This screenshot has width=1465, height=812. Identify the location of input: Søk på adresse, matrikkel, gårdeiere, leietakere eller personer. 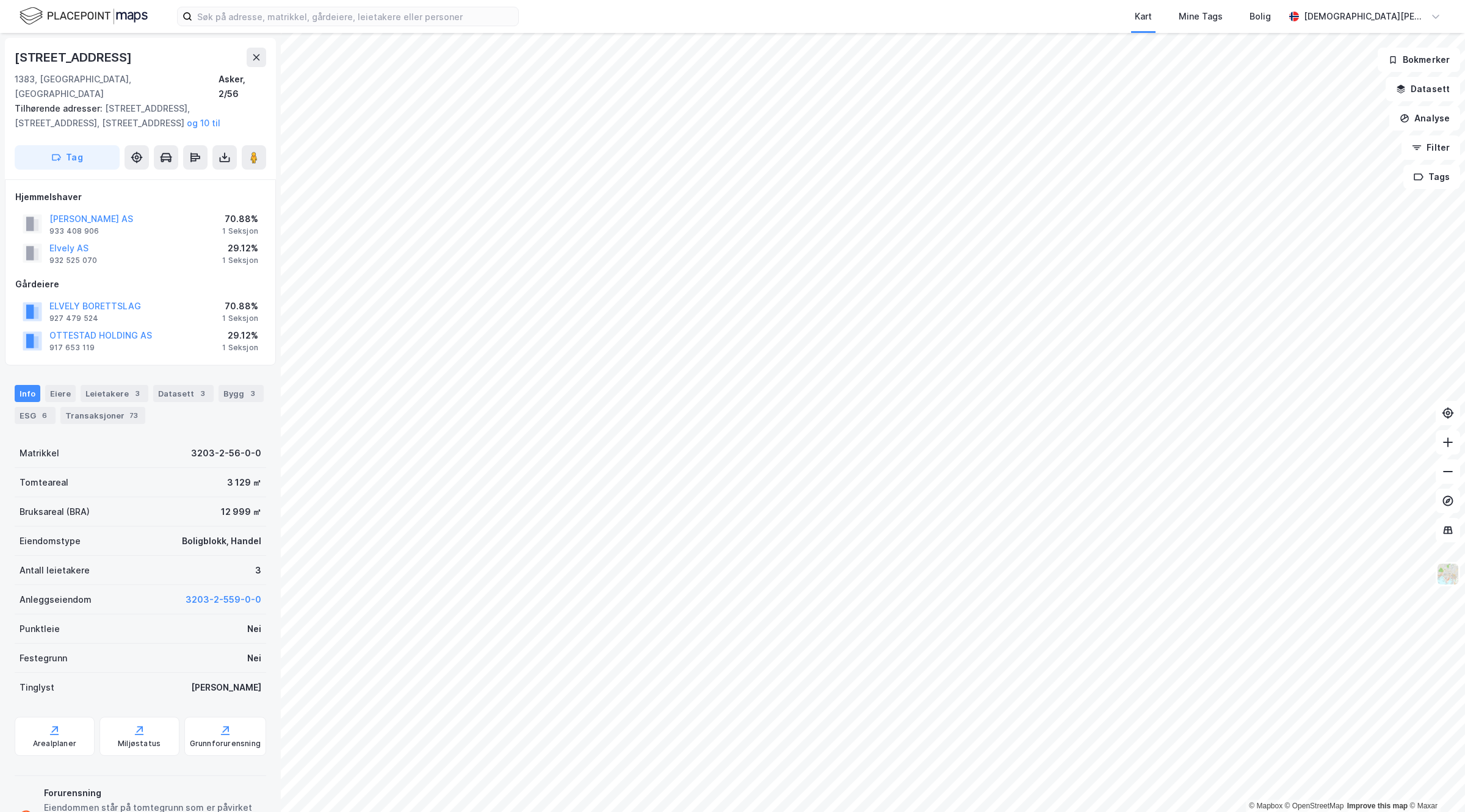
(355, 17).